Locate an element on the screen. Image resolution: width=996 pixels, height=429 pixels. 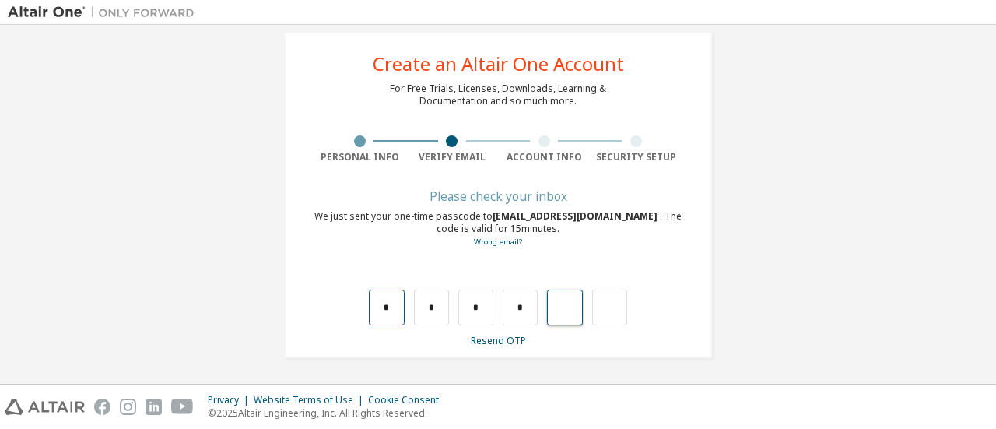
a: Resend OTP is located at coordinates (498, 340).